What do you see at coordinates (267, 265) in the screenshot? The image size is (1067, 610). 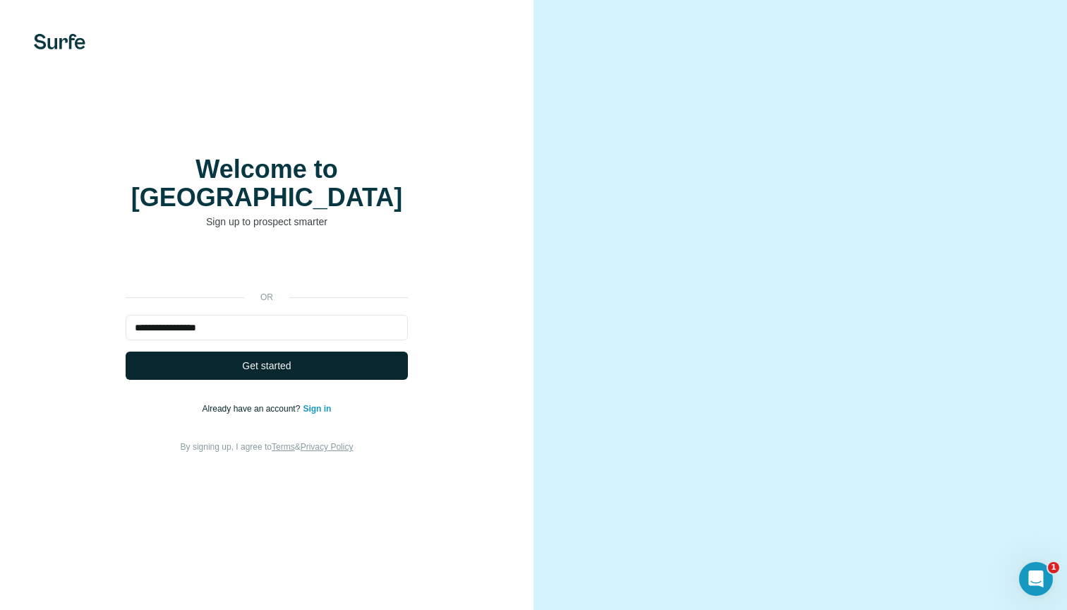 I see `div: Über Google anmelden. Wird in neuem Tab geöffnet.` at bounding box center [267, 265].